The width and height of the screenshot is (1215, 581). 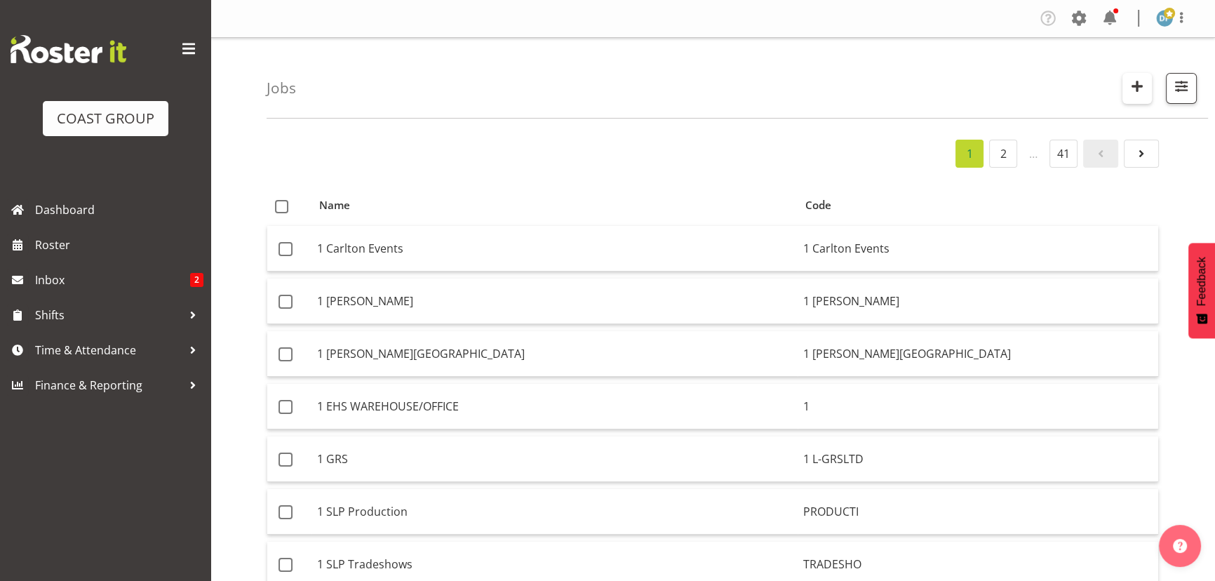 What do you see at coordinates (1137, 88) in the screenshot?
I see `button: Create New Job` at bounding box center [1137, 88].